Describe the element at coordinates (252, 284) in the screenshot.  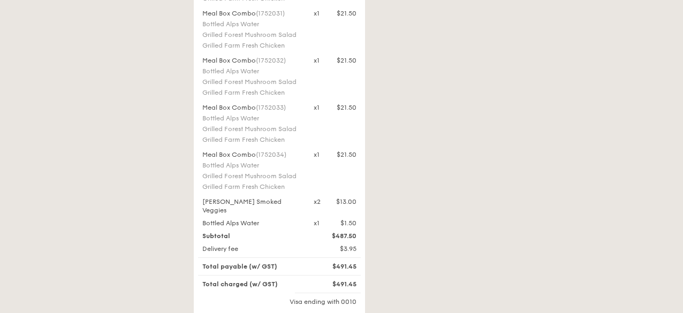
I see `div: Total charged (w/ GST)` at that location.